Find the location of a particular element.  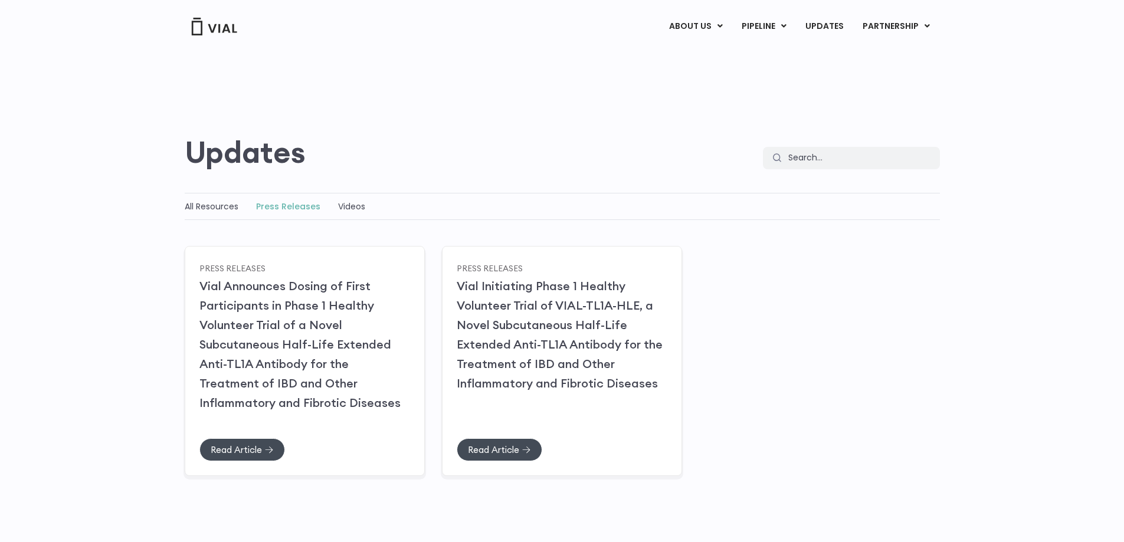

a: PARTNERSHIPMenu Toggle is located at coordinates (896, 27).